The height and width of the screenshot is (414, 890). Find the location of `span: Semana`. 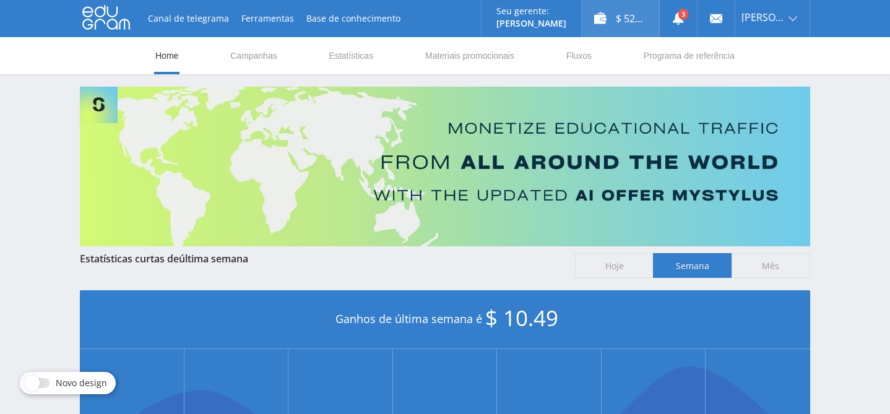

span: Semana is located at coordinates (692, 266).